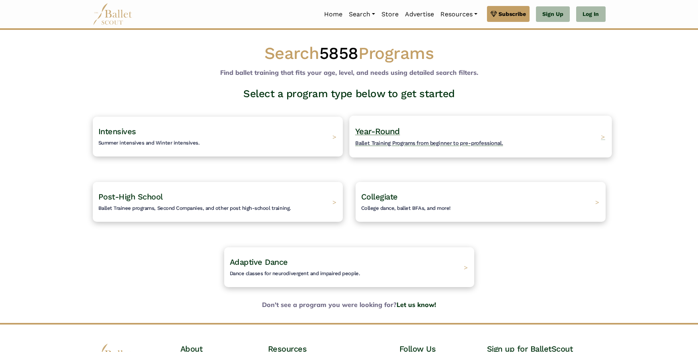 This screenshot has width=698, height=352. What do you see at coordinates (117, 131) in the screenshot?
I see `span: Intensives` at bounding box center [117, 131].